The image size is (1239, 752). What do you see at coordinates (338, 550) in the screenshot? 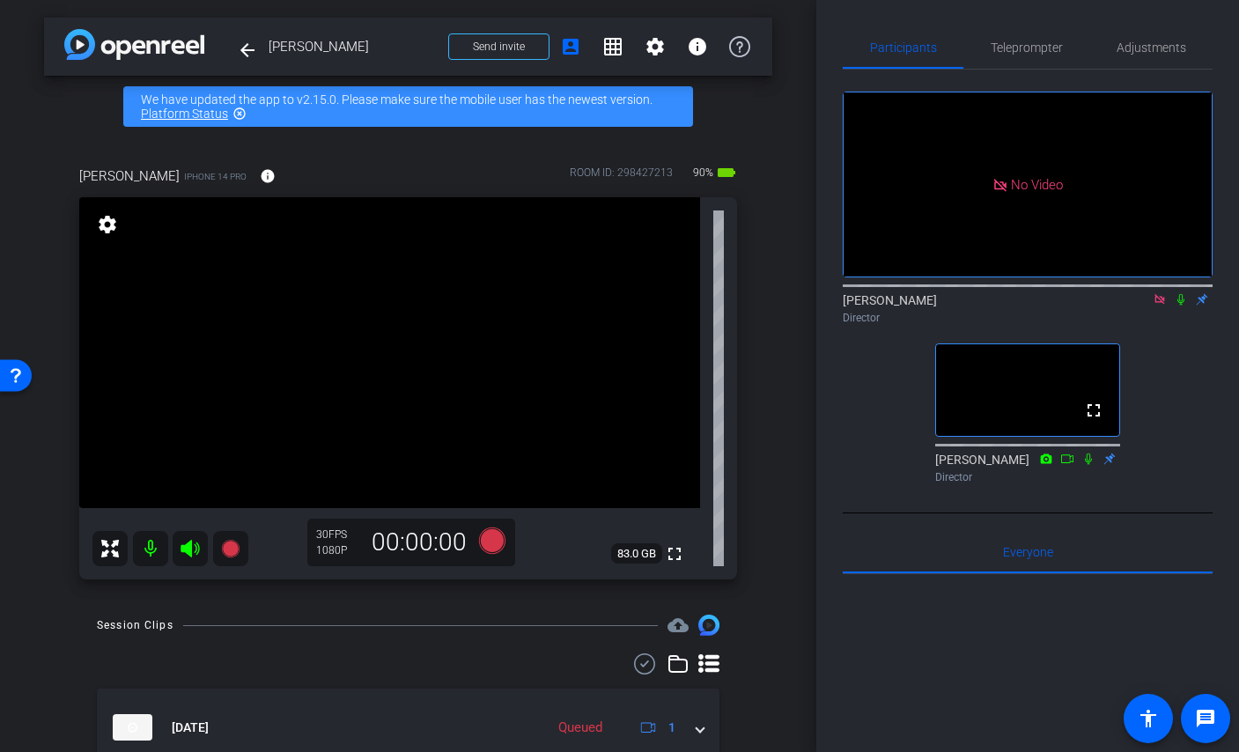
I see `div: 1080P` at bounding box center [338, 550].